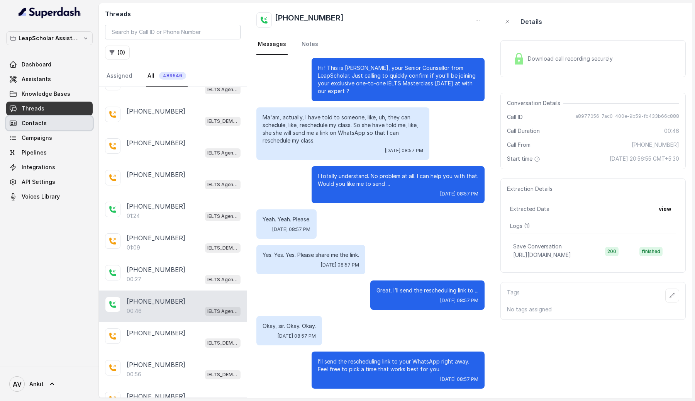 Image resolution: width=695 pixels, height=401 pixels. Describe the element at coordinates (38, 182) in the screenshot. I see `span: API Settings` at that location.